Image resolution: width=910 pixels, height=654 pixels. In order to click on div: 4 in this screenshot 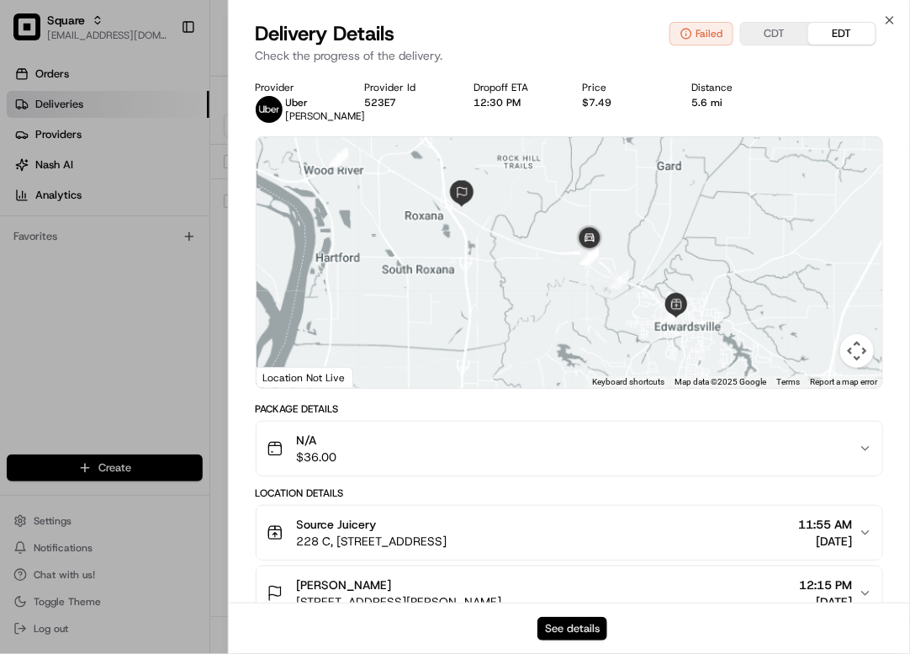, I will do `click(671, 315)`.